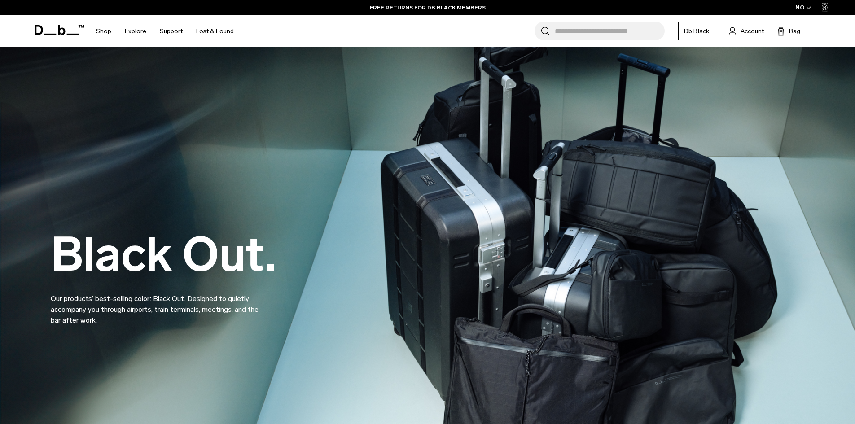  I want to click on span: Account, so click(752, 31).